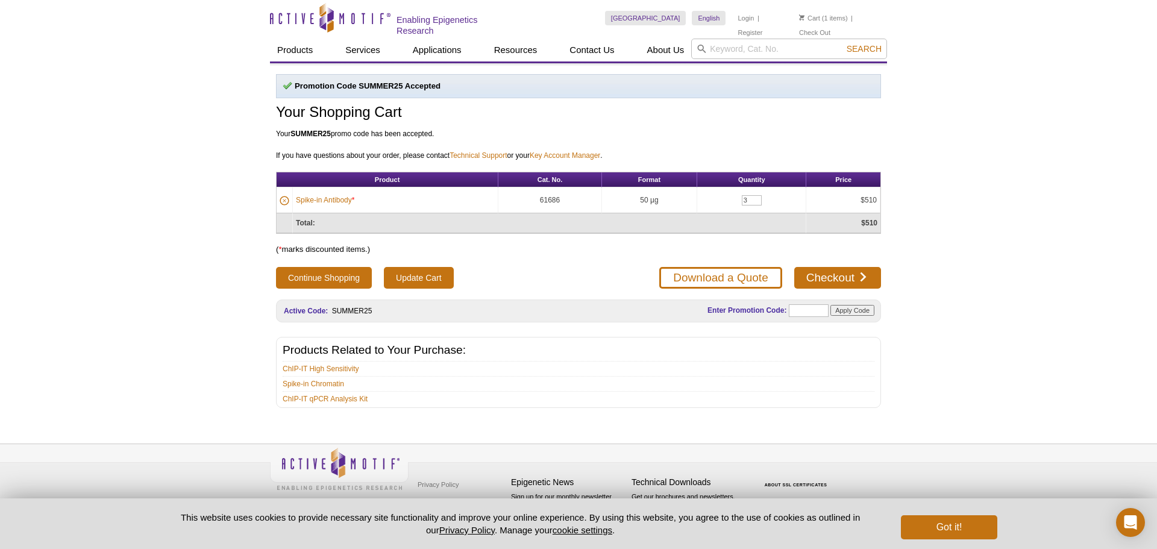 The width and height of the screenshot is (1157, 549). Describe the element at coordinates (809, 18) in the screenshot. I see `a: Cart` at that location.